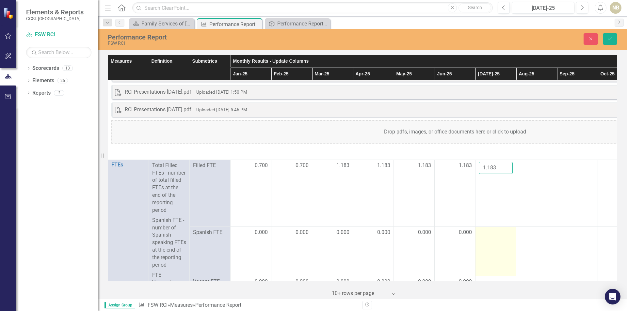  I want to click on input: Search ClearPoint..., so click(312, 8).